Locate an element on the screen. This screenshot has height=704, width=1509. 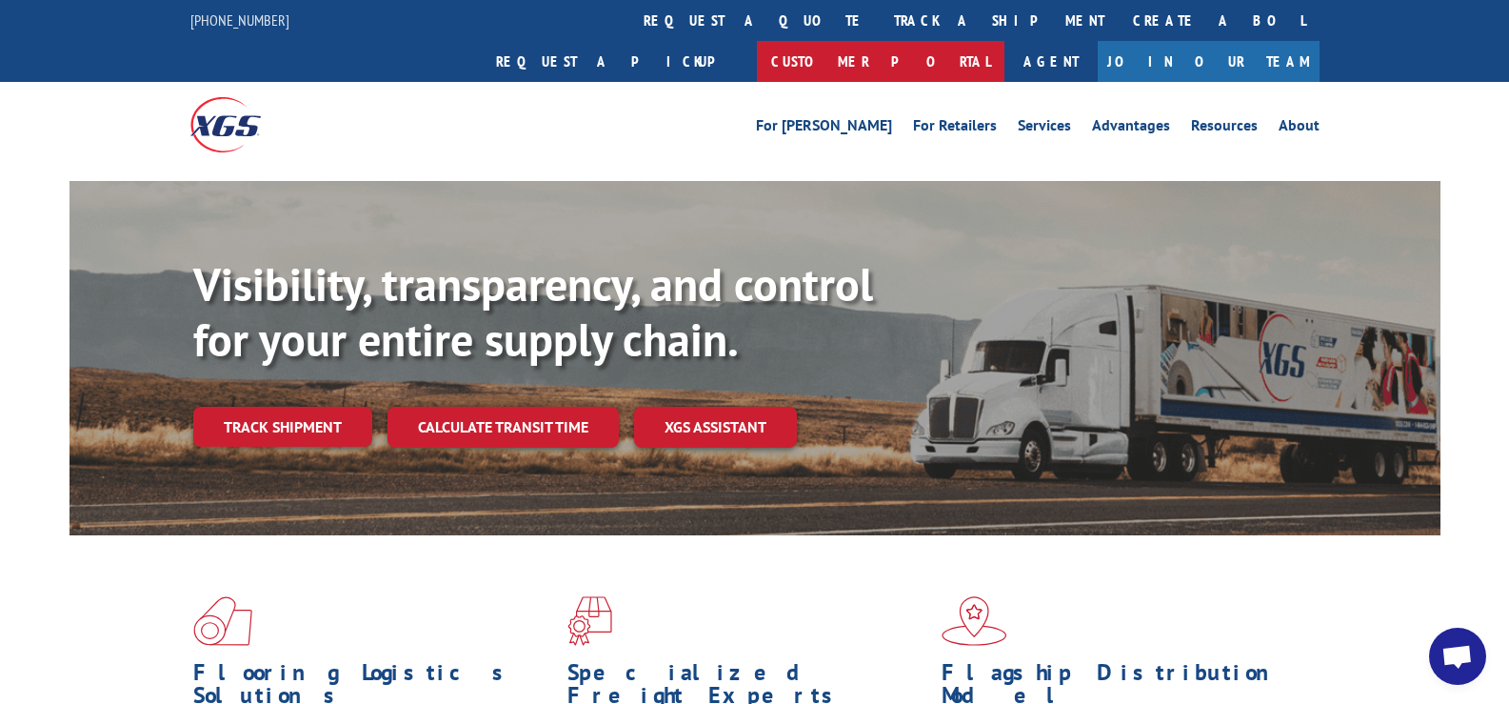
a: XGS ASSISTANT is located at coordinates (715, 427).